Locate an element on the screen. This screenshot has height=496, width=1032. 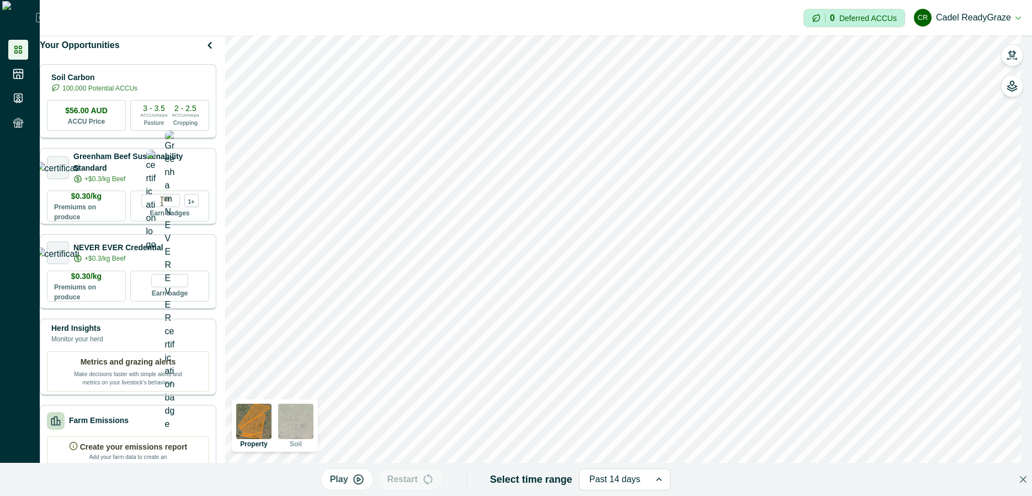
p: Deferred ACCUs is located at coordinates (868, 18).